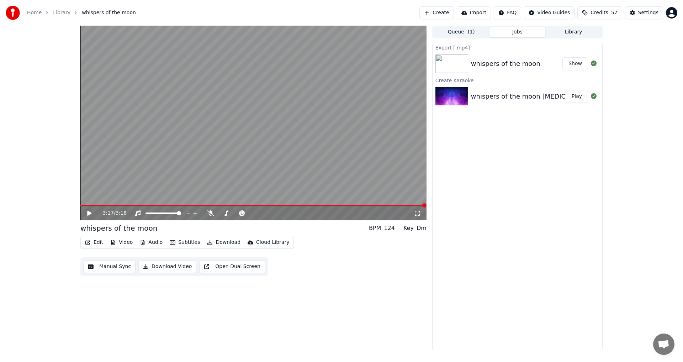 This screenshot has width=683, height=362. Describe the element at coordinates (599, 13) in the screenshot. I see `span: Credits` at that location.